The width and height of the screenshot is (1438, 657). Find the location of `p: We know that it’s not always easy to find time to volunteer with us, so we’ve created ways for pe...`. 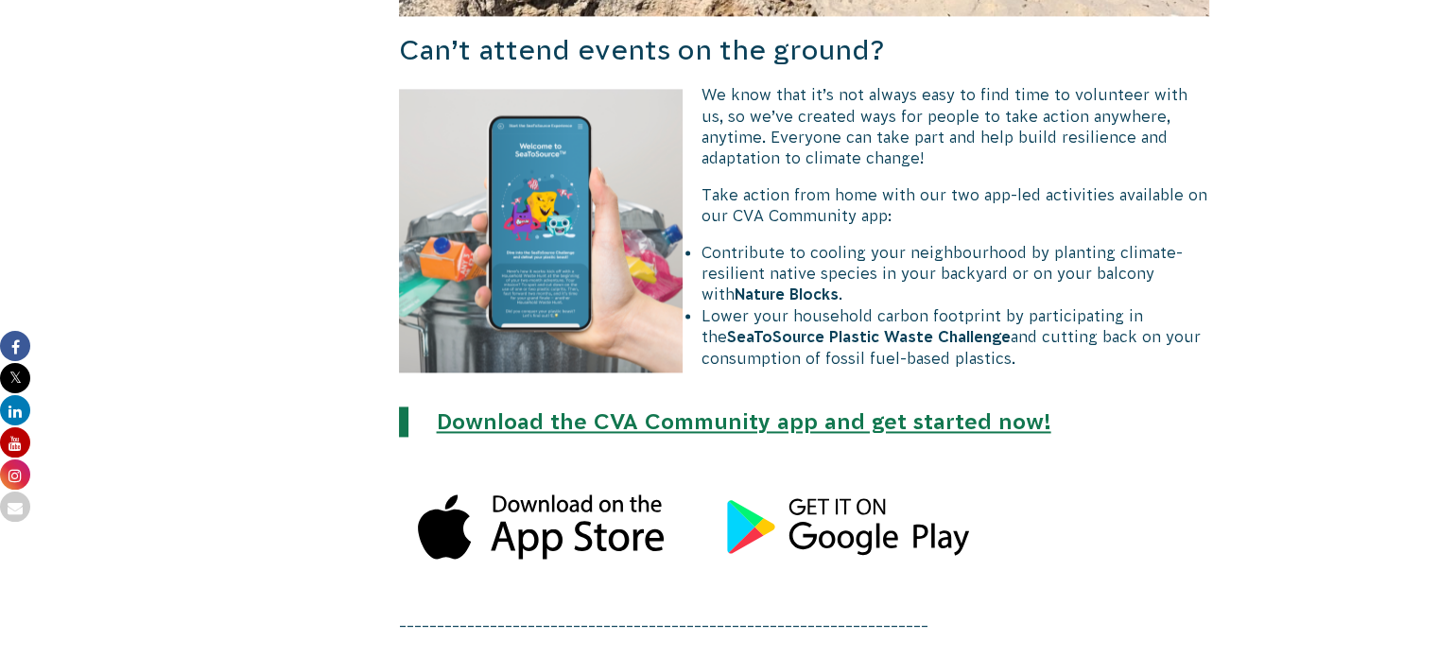

p: We know that it’s not always easy to find time to volunteer with us, so we’ve created ways for pe... is located at coordinates (805, 127).